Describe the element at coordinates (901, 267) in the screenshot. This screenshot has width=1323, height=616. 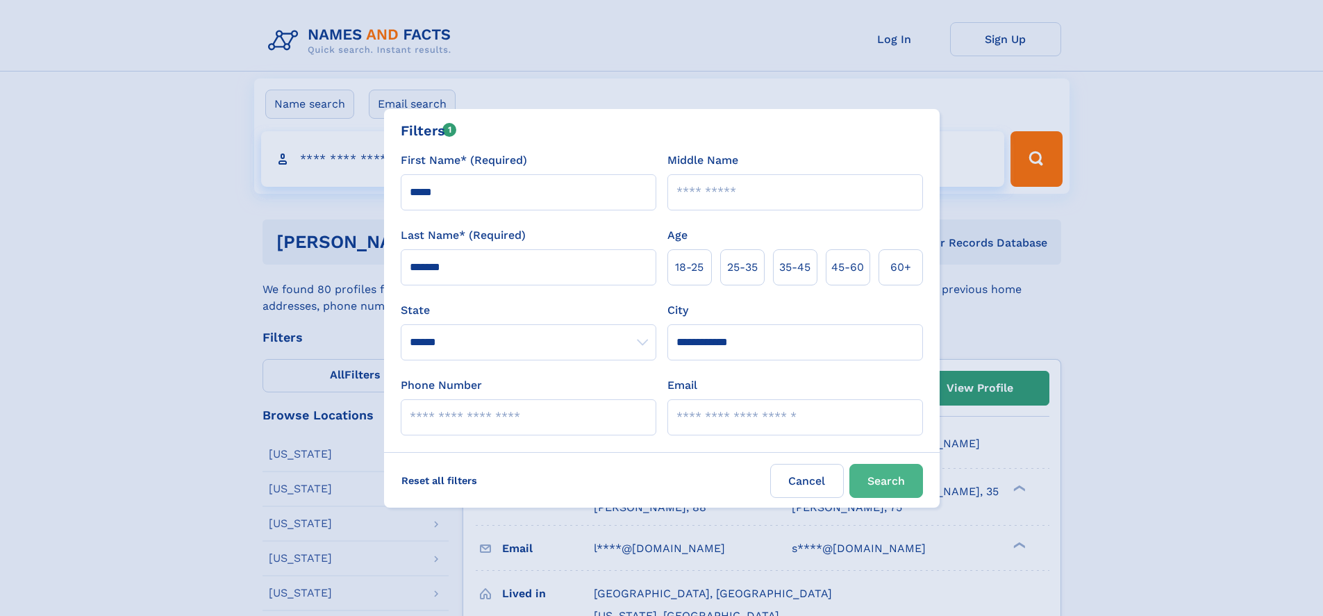
I see `span: 60+` at that location.